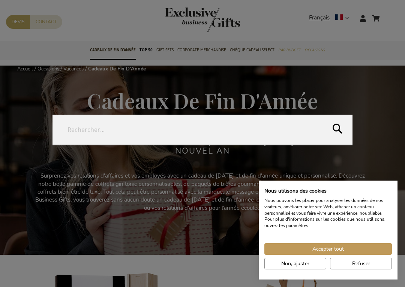 This screenshot has width=405, height=287. Describe the element at coordinates (295, 264) in the screenshot. I see `span: Non, ajuster` at that location.